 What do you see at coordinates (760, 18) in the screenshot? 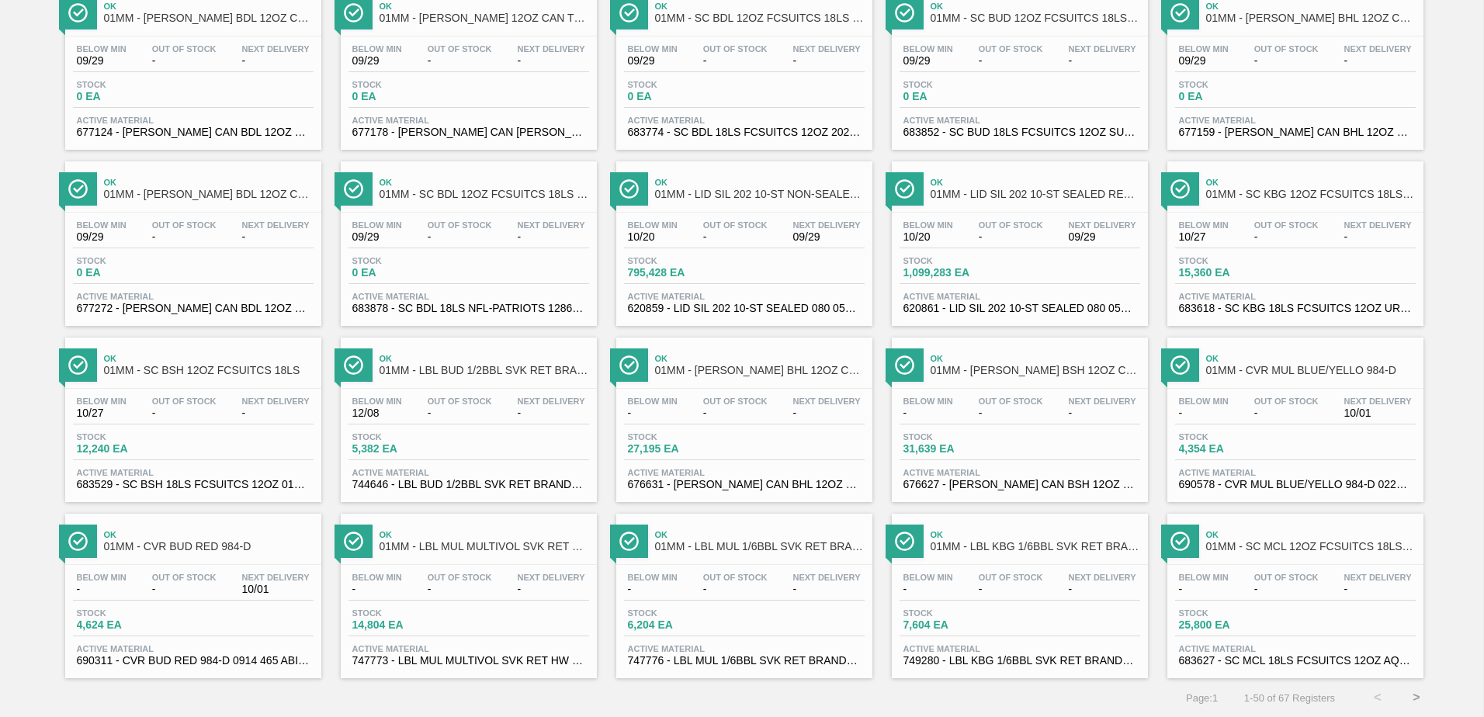
I see `span: 01MM - SC BDL 12OZ FCSUITCS 18LS SUMMER PROMO CAN PK` at bounding box center [760, 18].